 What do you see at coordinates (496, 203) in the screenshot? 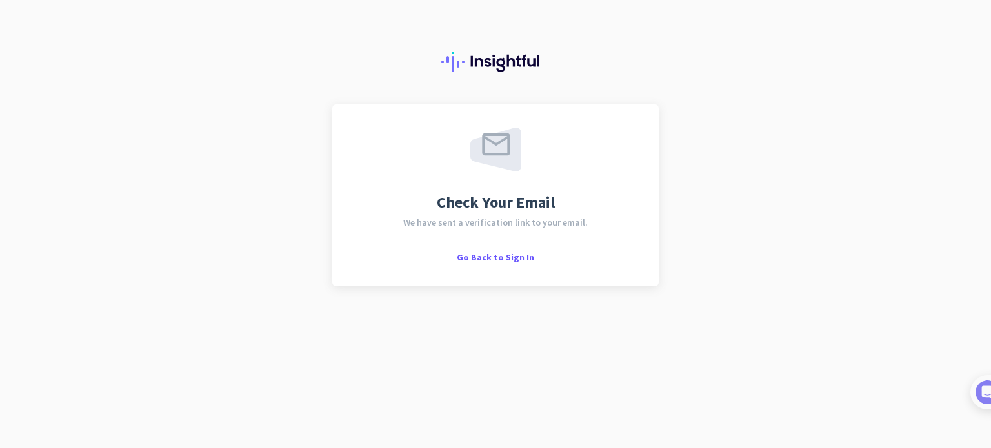
I see `span: Check Your Email` at bounding box center [496, 203].